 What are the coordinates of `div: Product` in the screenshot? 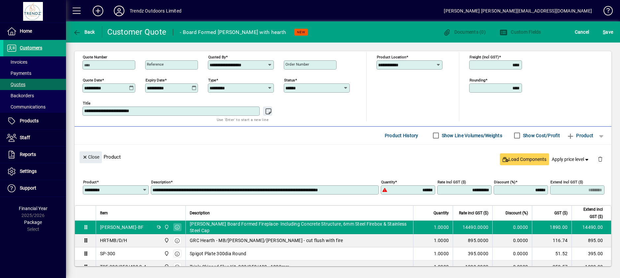 It's located at (343, 157).